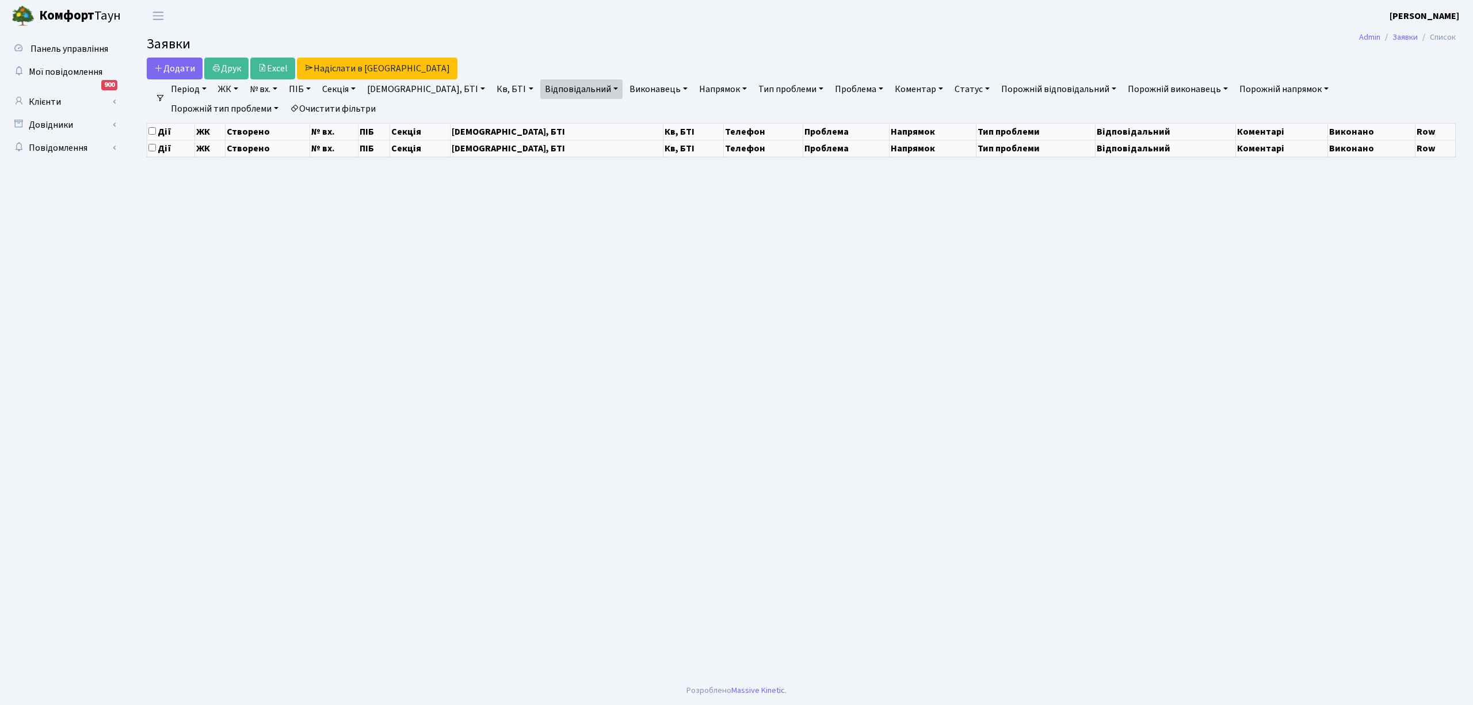 Image resolution: width=1473 pixels, height=705 pixels. What do you see at coordinates (228, 89) in the screenshot?
I see `a: ЖК` at bounding box center [228, 89].